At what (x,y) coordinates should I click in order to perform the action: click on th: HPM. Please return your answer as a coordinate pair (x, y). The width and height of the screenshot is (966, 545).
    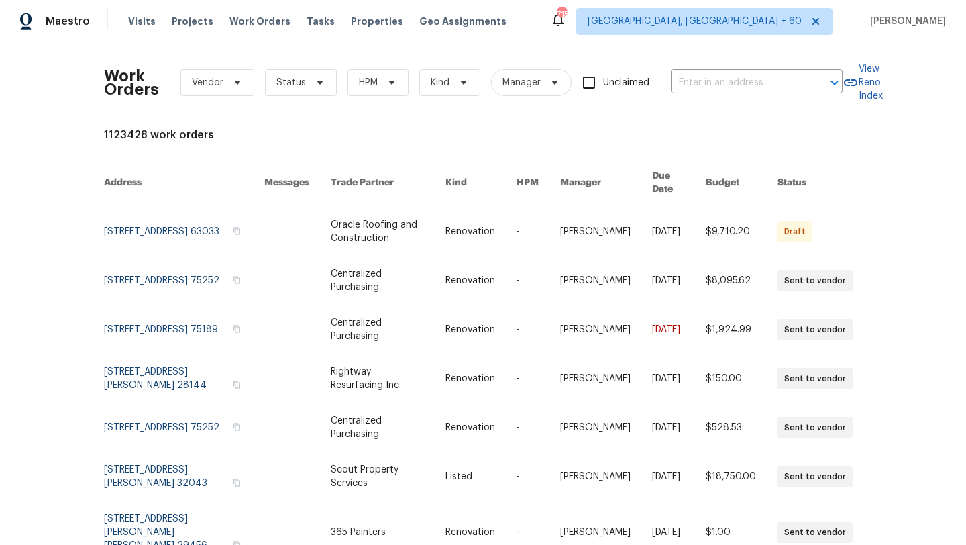
    Looking at the image, I should click on (527, 182).